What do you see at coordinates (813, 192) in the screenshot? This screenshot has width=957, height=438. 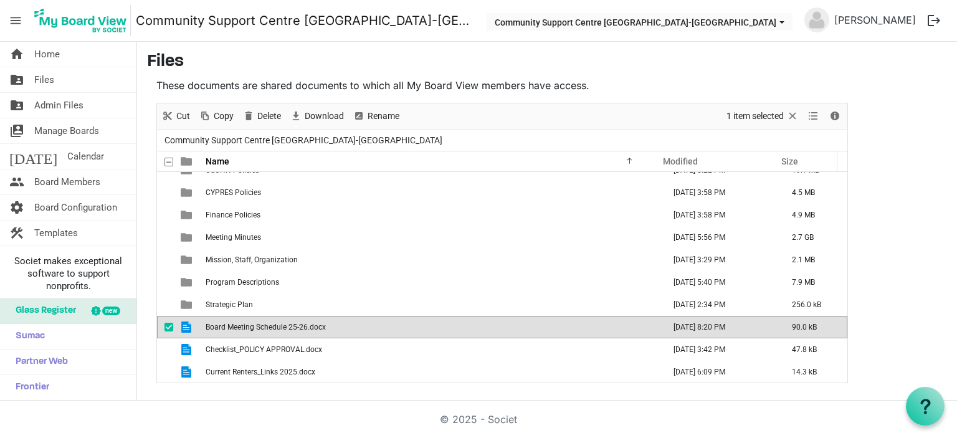 I see `td: 4.5 MB is template cell column header Size` at bounding box center [813, 192].